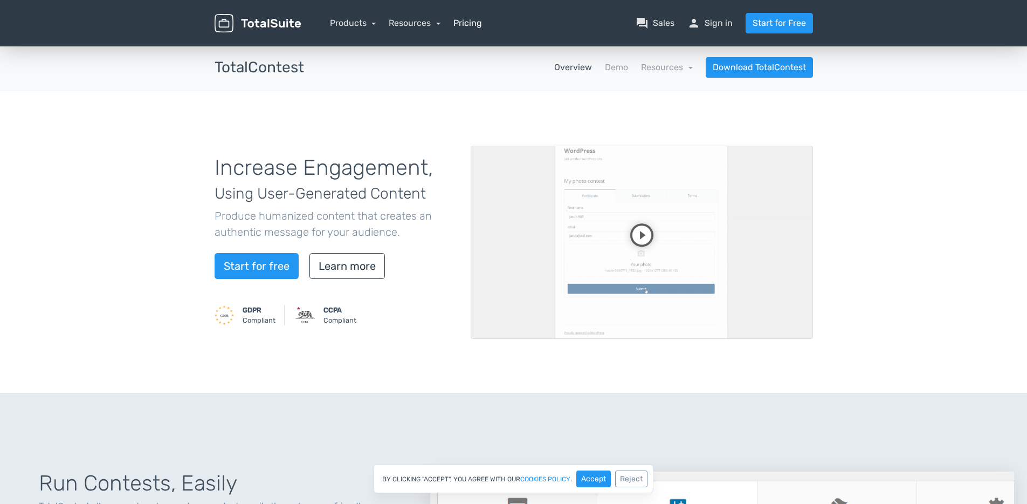 The height and width of the screenshot is (504, 1027). What do you see at coordinates (631, 478) in the screenshot?
I see `button: Reject` at bounding box center [631, 478].